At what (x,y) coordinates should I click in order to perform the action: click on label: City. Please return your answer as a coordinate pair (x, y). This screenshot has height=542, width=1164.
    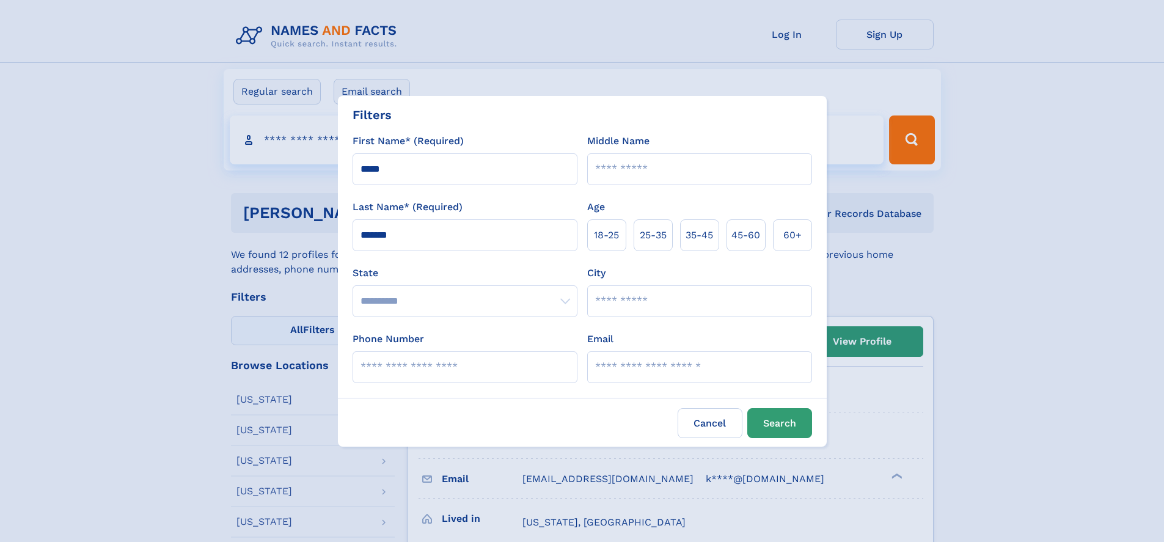
    Looking at the image, I should click on (597, 273).